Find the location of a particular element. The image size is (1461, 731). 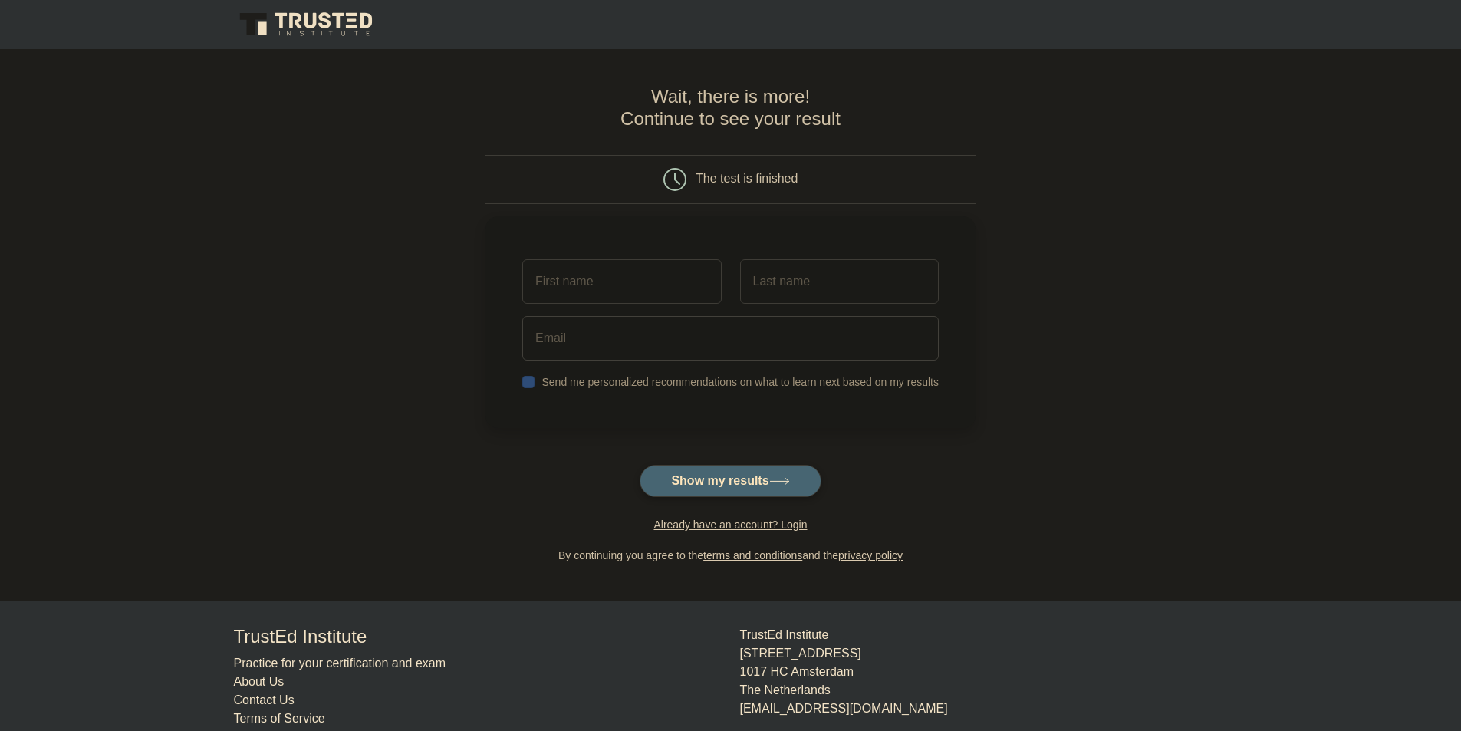

a: Practice for your certification and exam is located at coordinates (340, 663).